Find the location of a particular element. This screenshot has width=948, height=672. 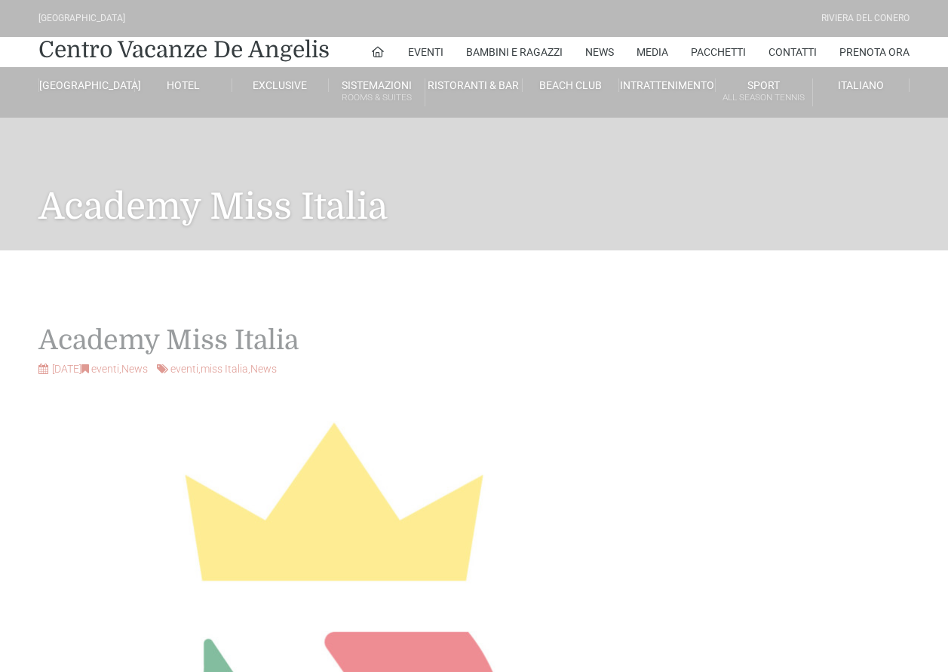

a: miss Italia is located at coordinates (224, 369).